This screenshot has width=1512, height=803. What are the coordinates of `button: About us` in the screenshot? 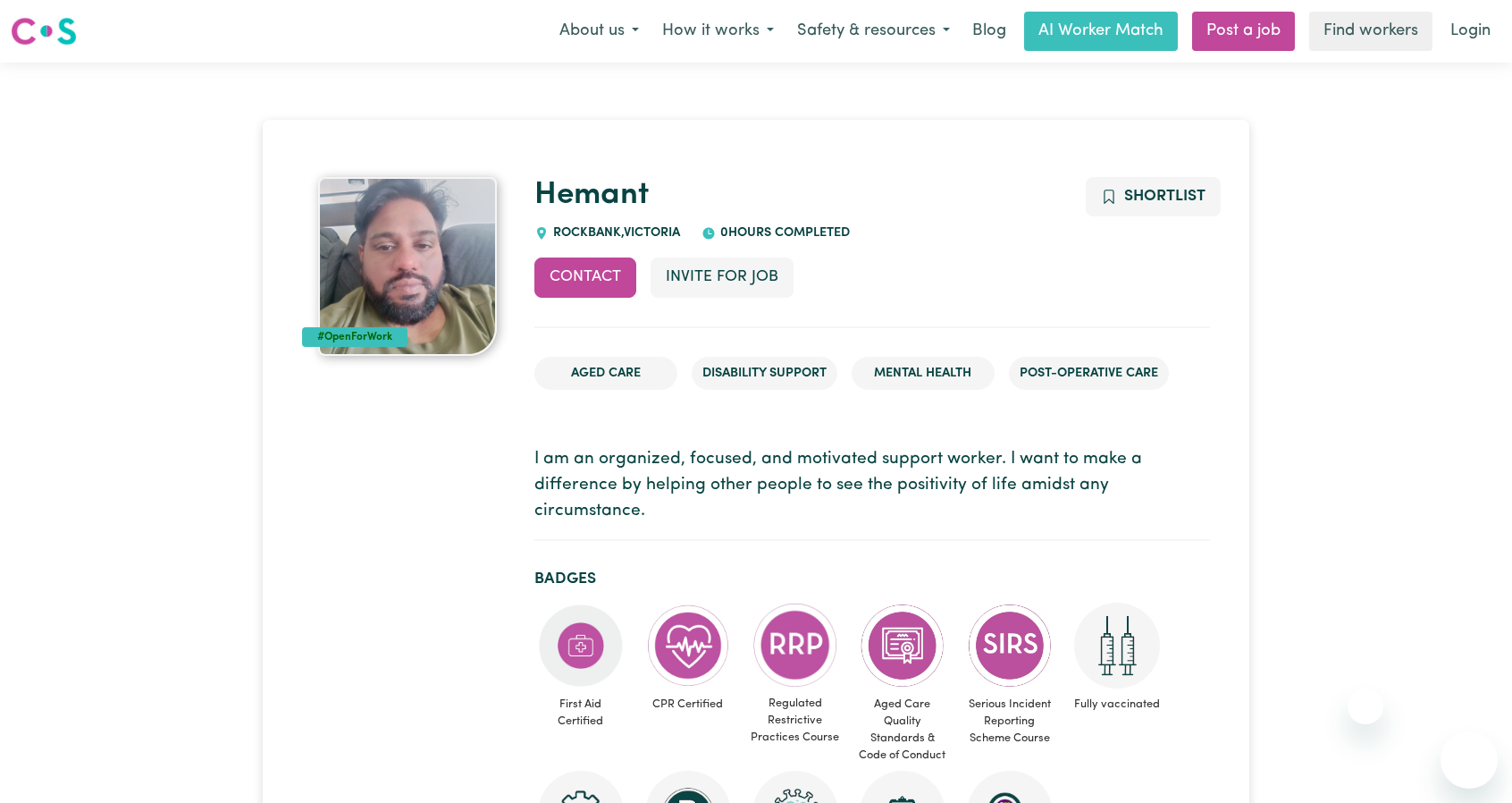 It's located at (599, 31).